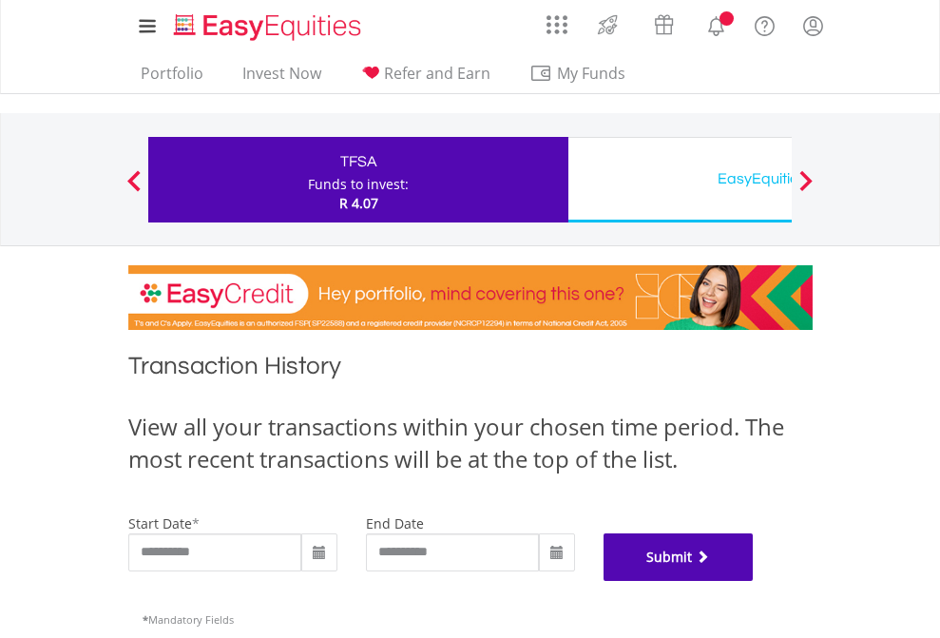  I want to click on img: vouchers-v2.svg, so click(663, 25).